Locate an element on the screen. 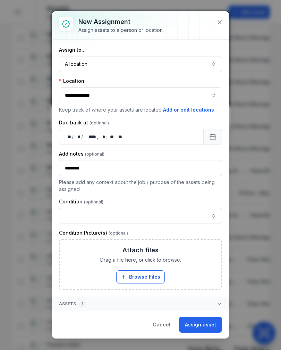 The width and height of the screenshot is (281, 350). button: Add or edit locations is located at coordinates (188, 110).